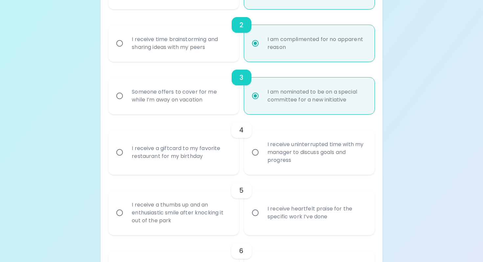  What do you see at coordinates (181, 43) in the screenshot?
I see `div: I receive time brainstorming and sharing ideas with my peers` at bounding box center [181, 43].